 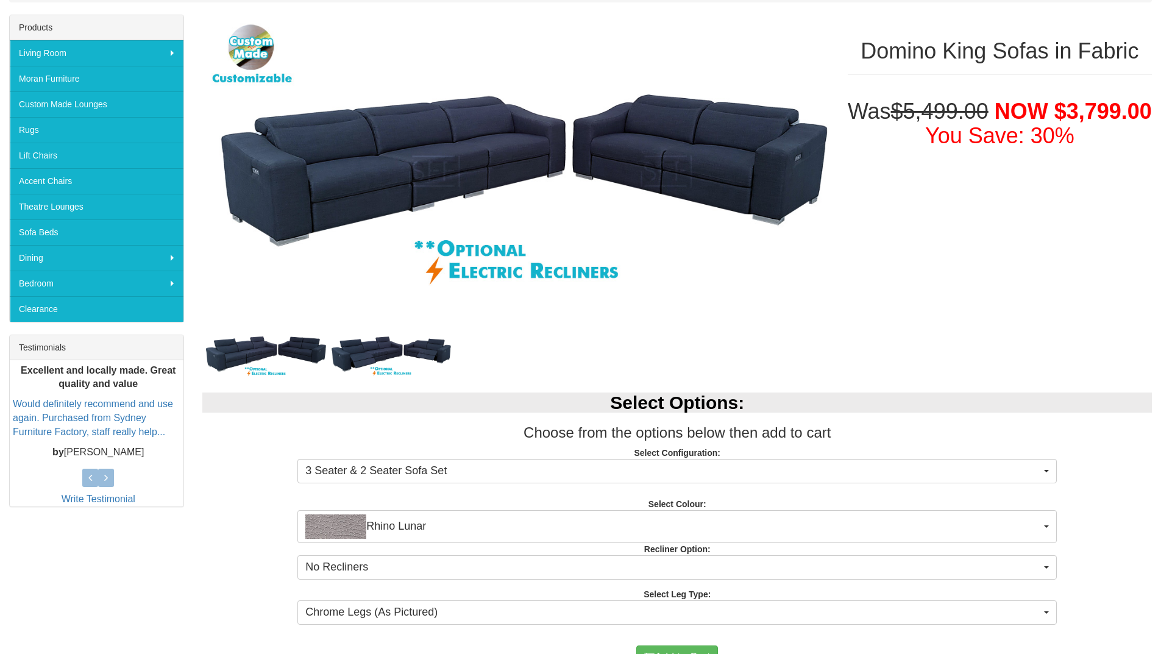 What do you see at coordinates (677, 402) in the screenshot?
I see `b: Select Options:` at bounding box center [677, 402].